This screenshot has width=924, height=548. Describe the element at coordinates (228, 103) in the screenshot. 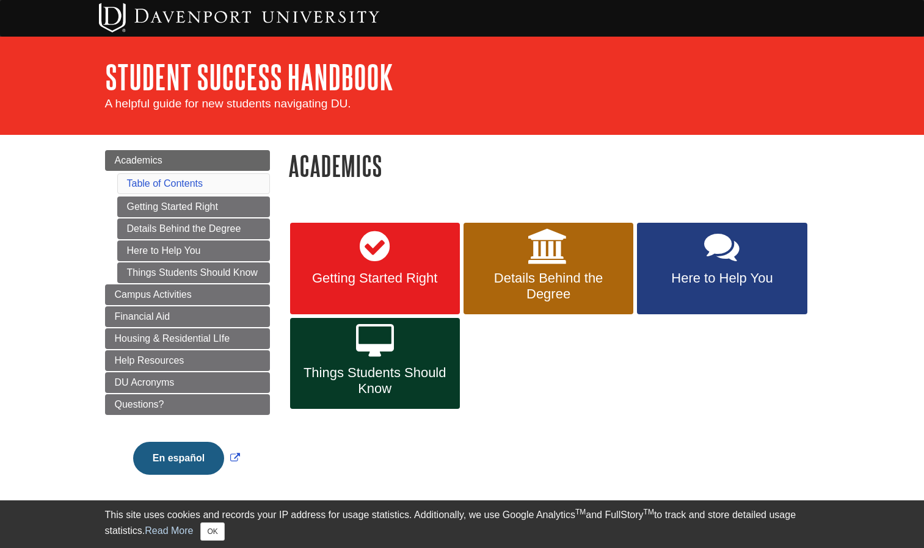

I see `span: A helpful guide for new students navigating DU.` at that location.